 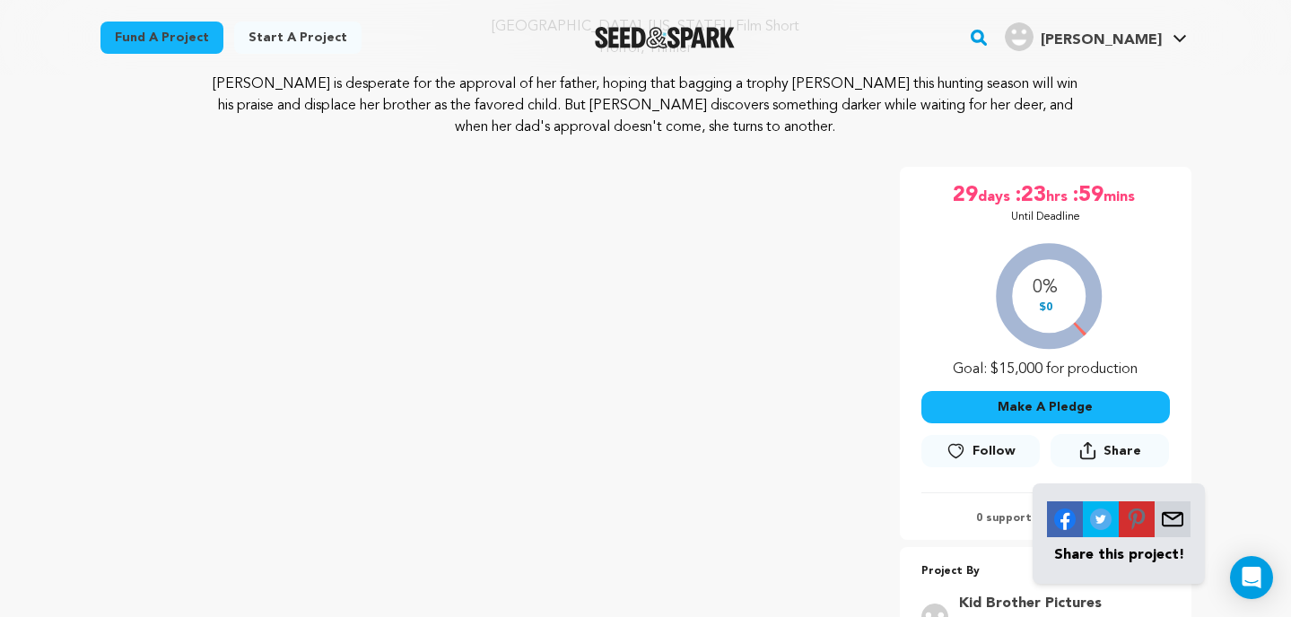 What do you see at coordinates (1045, 572) in the screenshot?
I see `p: Project By` at bounding box center [1045, 572].